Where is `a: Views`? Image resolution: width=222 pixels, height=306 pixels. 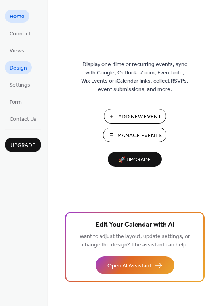 a: Views is located at coordinates (17, 50).